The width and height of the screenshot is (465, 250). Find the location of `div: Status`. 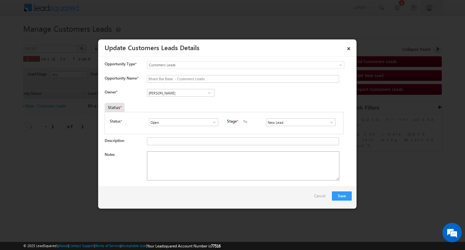

div: Status is located at coordinates (115, 107).